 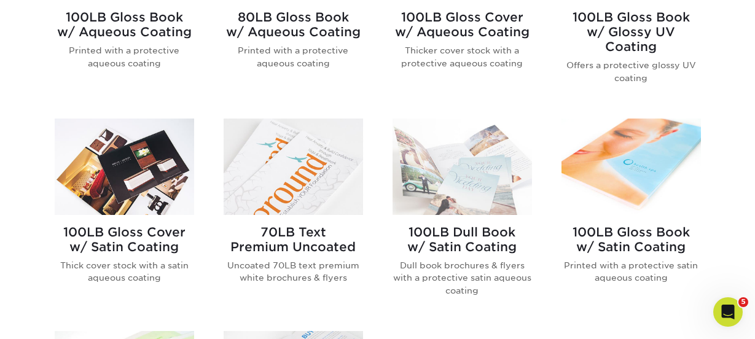 I want to click on h2: 100LB Gloss Book w/ Glossy UV Coating, so click(x=631, y=32).